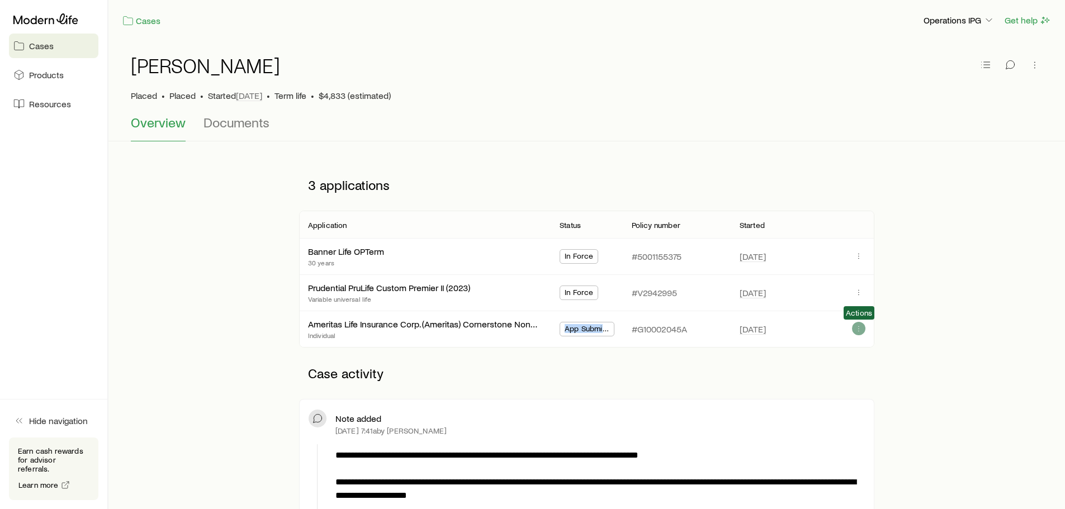 This screenshot has width=1065, height=509. What do you see at coordinates (54, 104) in the screenshot?
I see `a: Resources` at bounding box center [54, 104].